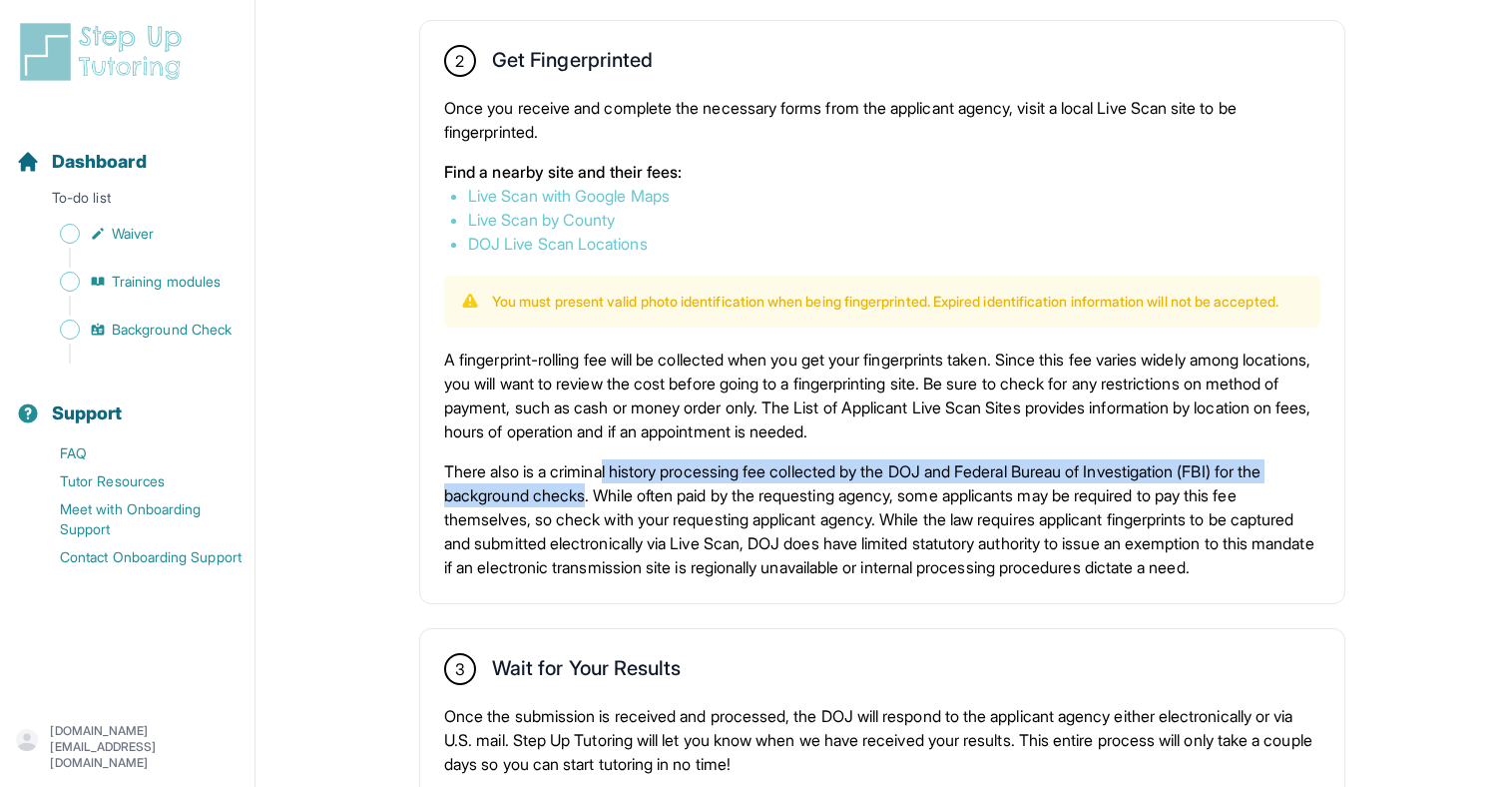 The height and width of the screenshot is (787, 1509). I want to click on button: Support, so click(127, 401).